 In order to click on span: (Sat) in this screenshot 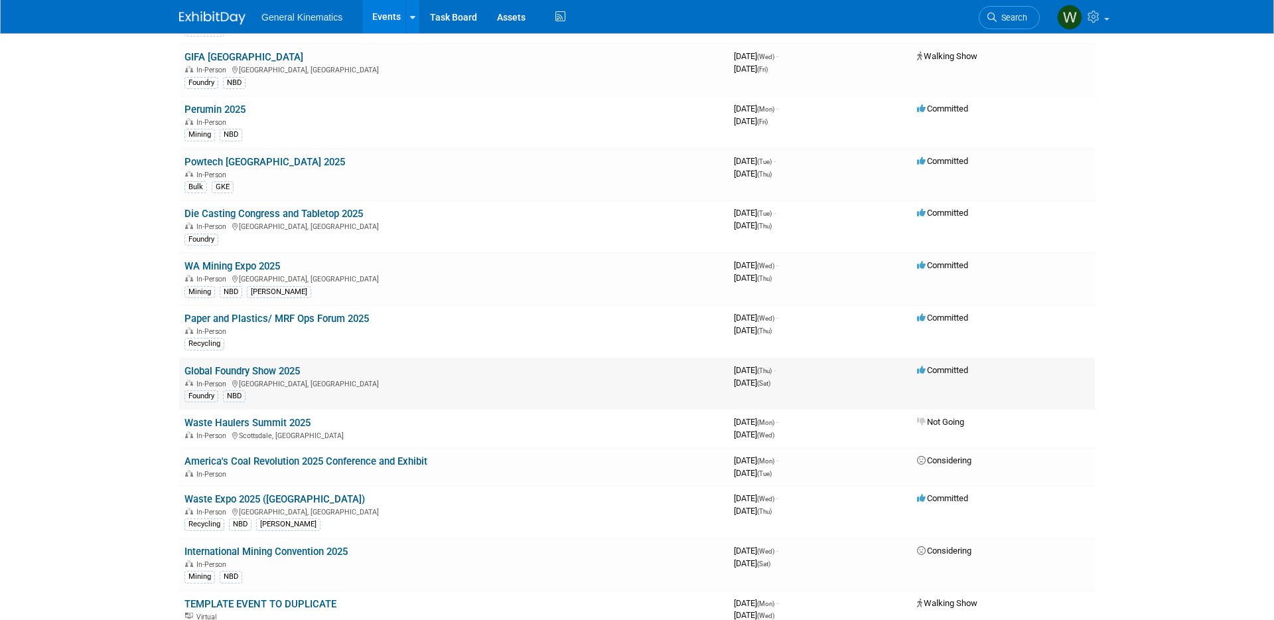, I will do `click(763, 563)`.